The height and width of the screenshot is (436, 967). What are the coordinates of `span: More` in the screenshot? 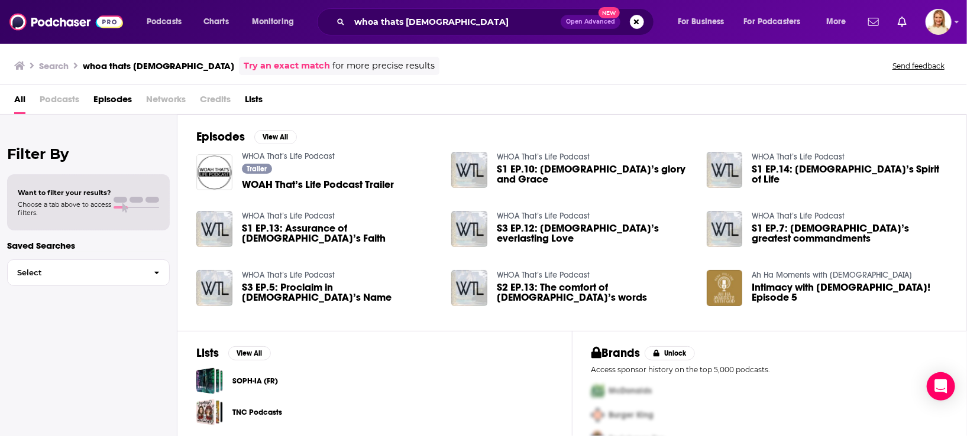 It's located at (836, 22).